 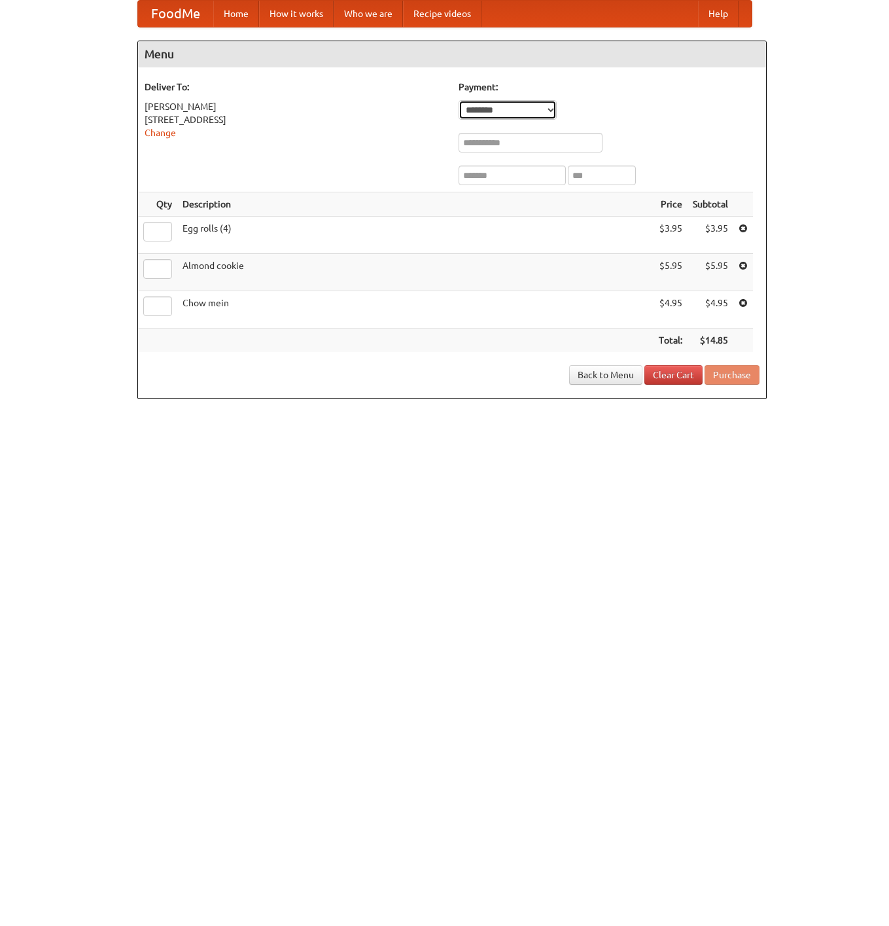 I want to click on a: Back to Menu, so click(x=606, y=375).